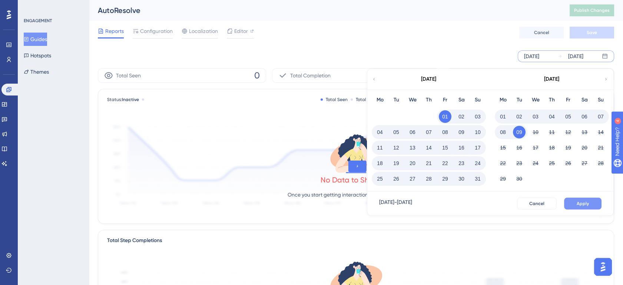 Image resolution: width=623 pixels, height=285 pixels. I want to click on span: Save, so click(592, 33).